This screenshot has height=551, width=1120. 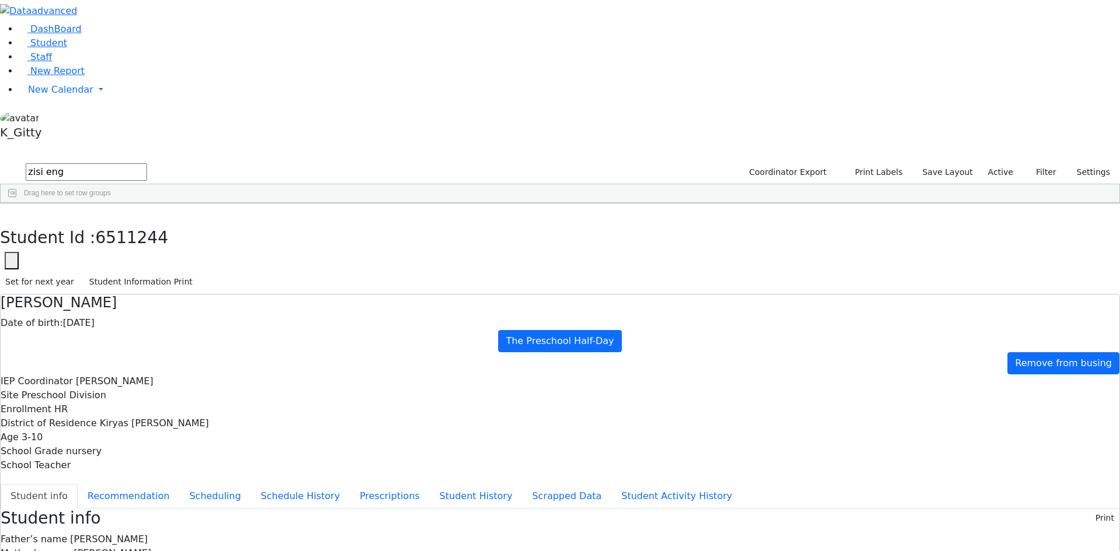 What do you see at coordinates (874, 172) in the screenshot?
I see `button: Print Labels` at bounding box center [874, 172].